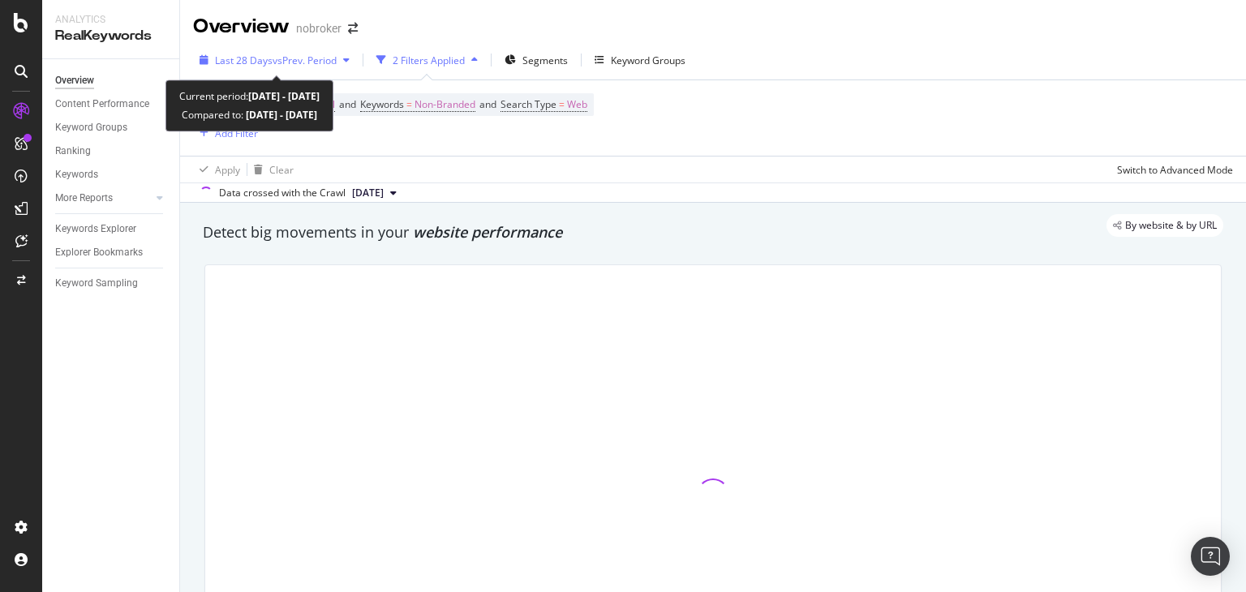 The width and height of the screenshot is (1246, 592). Describe the element at coordinates (236, 133) in the screenshot. I see `div: Add Filter` at that location.